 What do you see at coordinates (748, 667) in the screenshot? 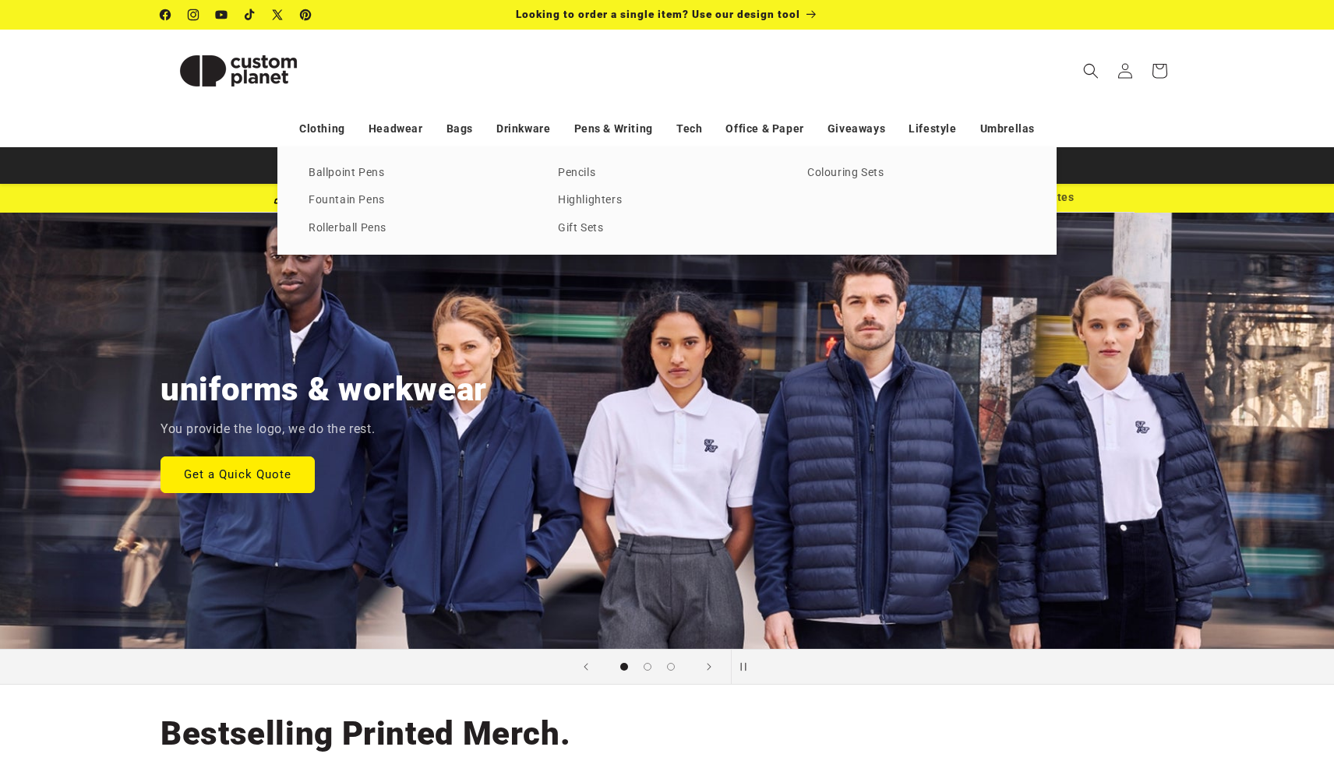
I see `button: Pause slideshow` at bounding box center [748, 667].